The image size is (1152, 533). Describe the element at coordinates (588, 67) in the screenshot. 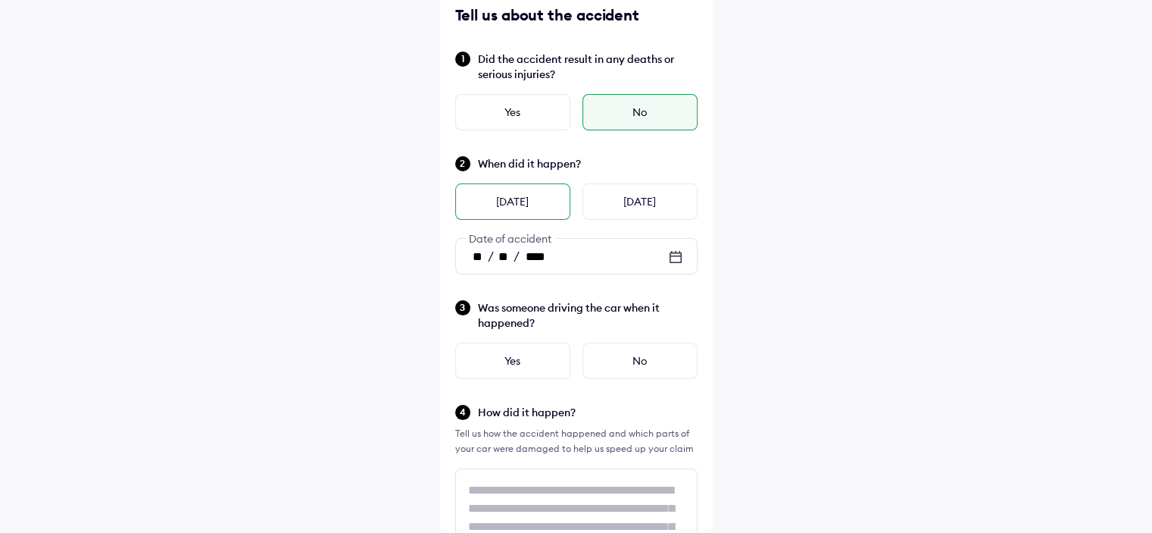

I see `span: Did the accident result in any deaths or serious injuries?` at that location.